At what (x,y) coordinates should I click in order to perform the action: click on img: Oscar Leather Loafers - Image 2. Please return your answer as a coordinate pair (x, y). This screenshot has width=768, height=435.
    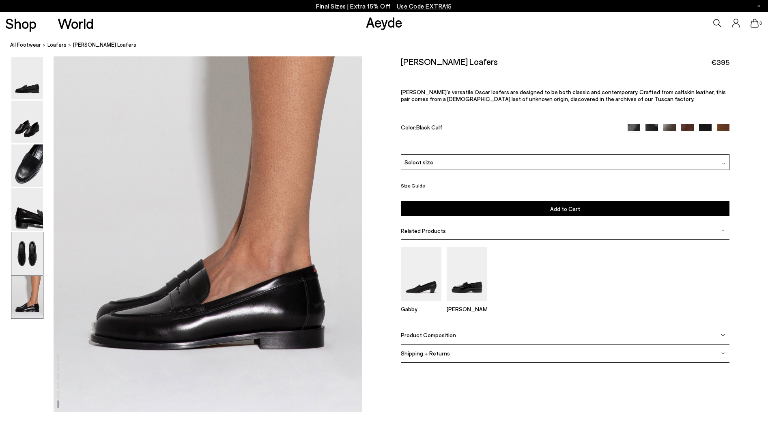
    Looking at the image, I should click on (27, 122).